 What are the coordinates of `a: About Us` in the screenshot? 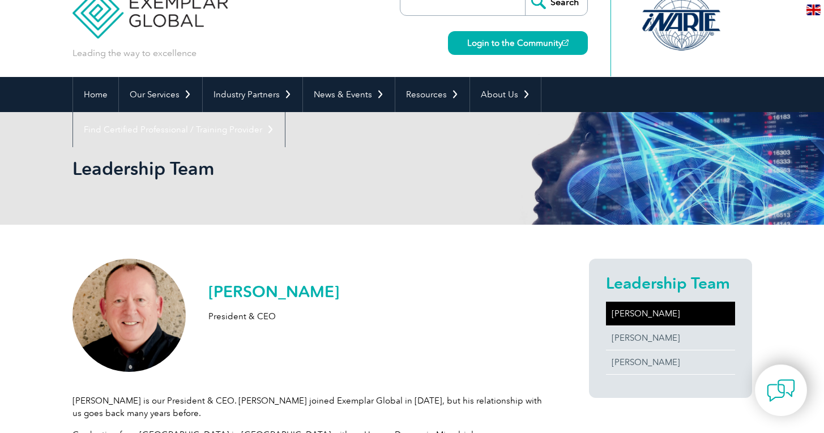 It's located at (505, 95).